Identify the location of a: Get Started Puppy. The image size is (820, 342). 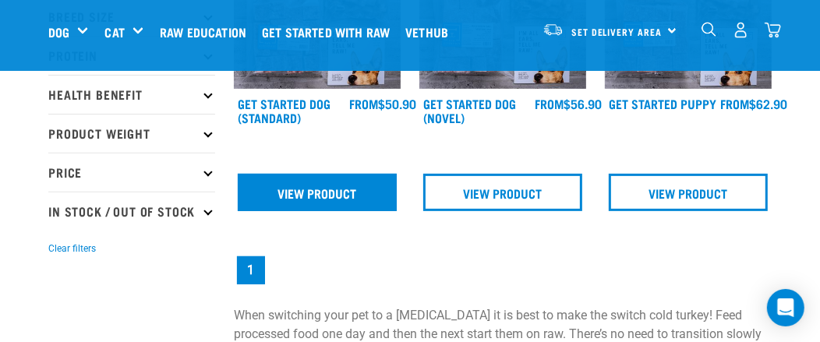
(662, 103).